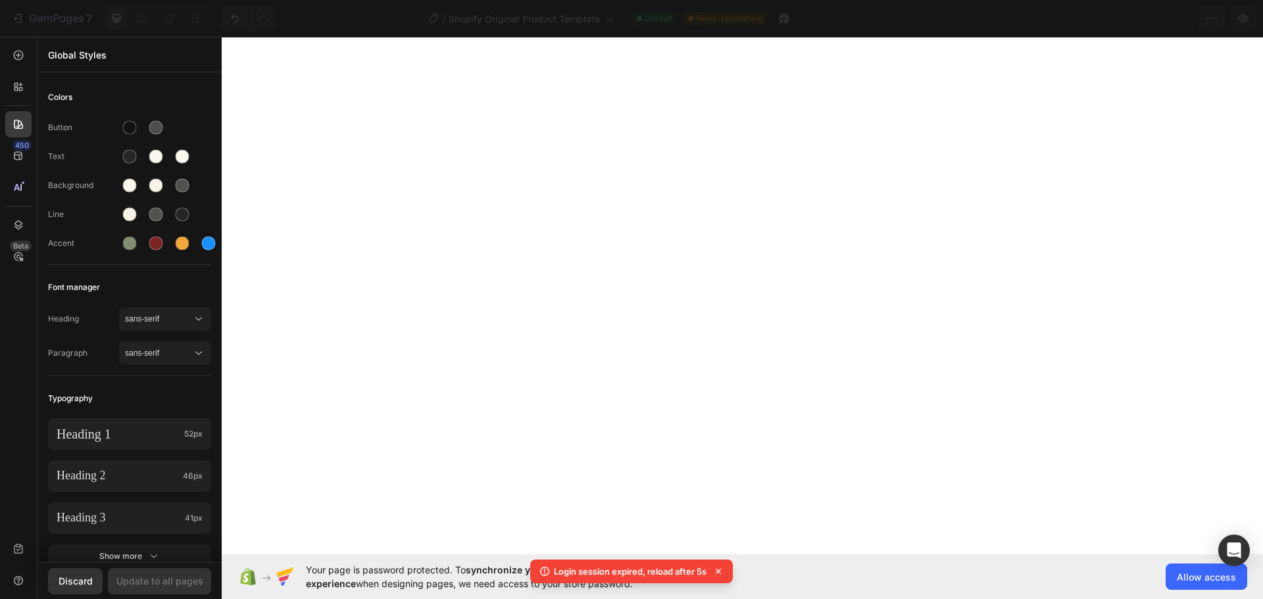  I want to click on p: Login session expired, reload after 5s, so click(630, 572).